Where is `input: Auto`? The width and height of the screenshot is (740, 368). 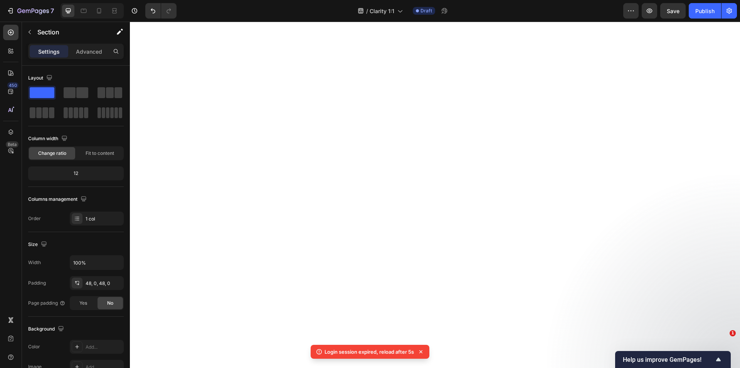
input: Auto is located at coordinates (97, 262).